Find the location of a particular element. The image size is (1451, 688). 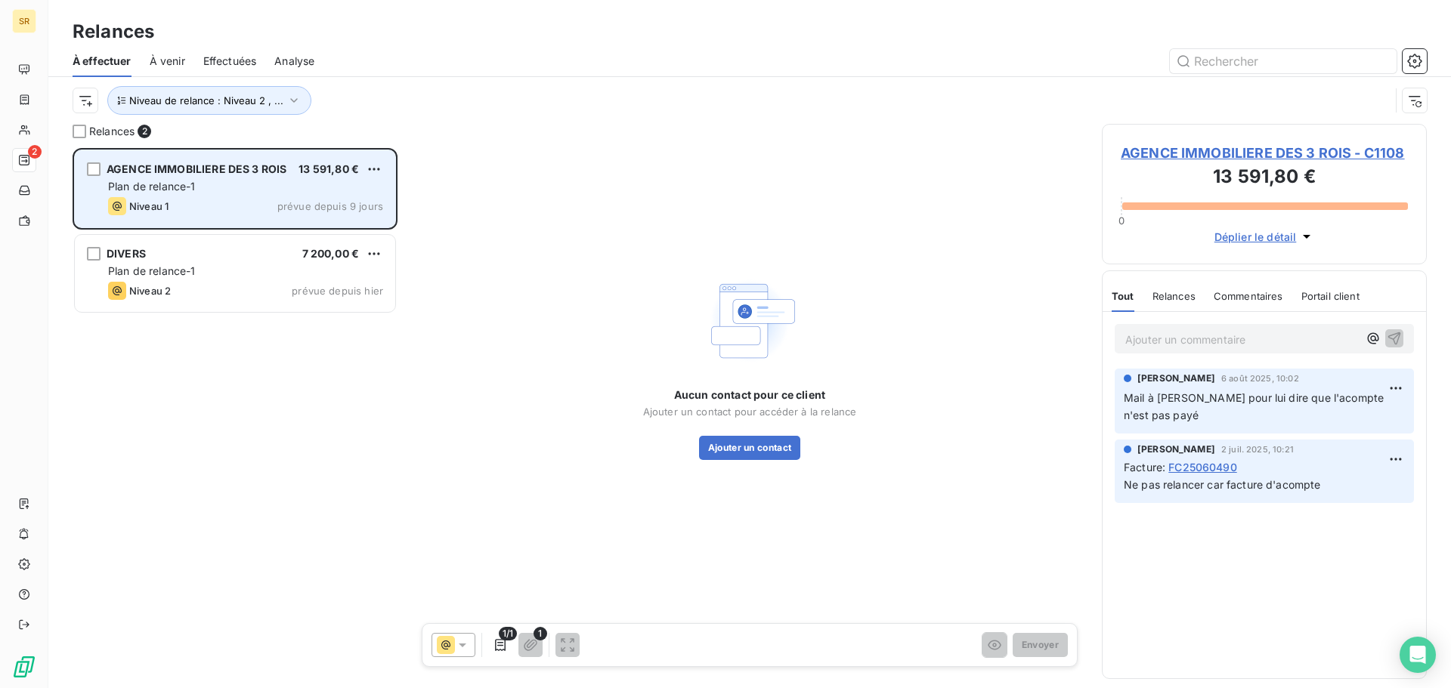

input: Rechercher is located at coordinates (1283, 61).